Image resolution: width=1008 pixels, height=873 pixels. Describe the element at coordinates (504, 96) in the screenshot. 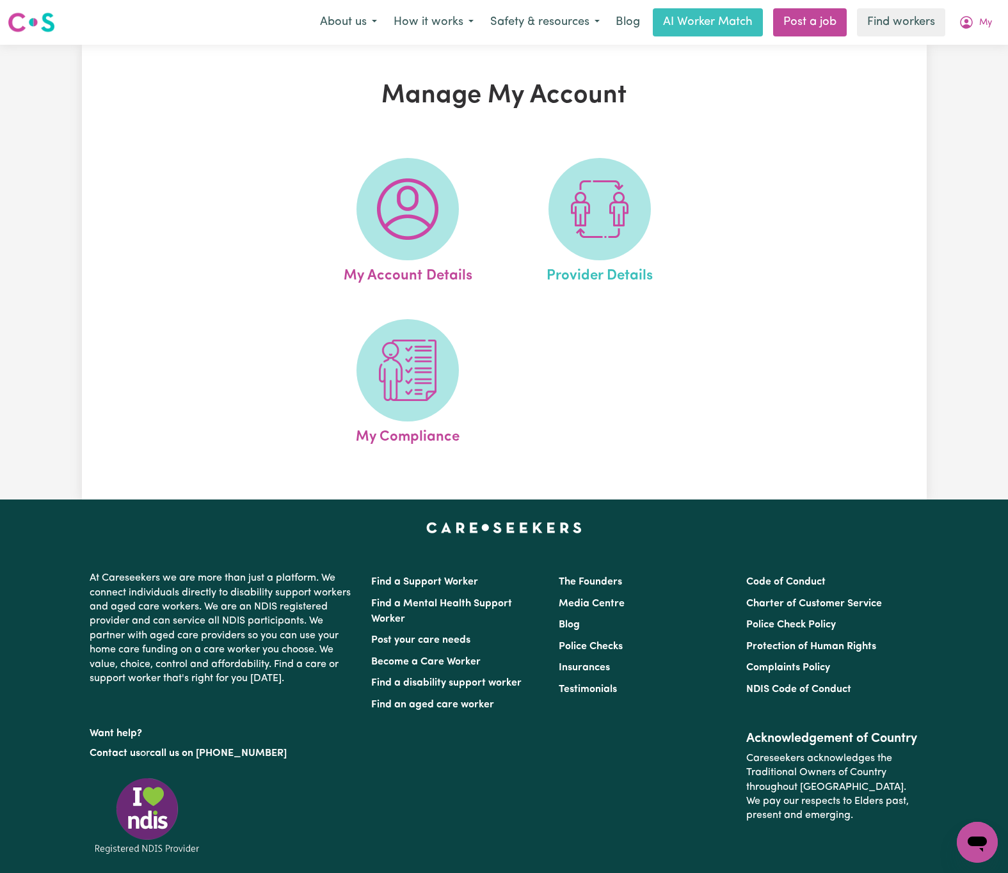

I see `h1: Manage My Account` at that location.